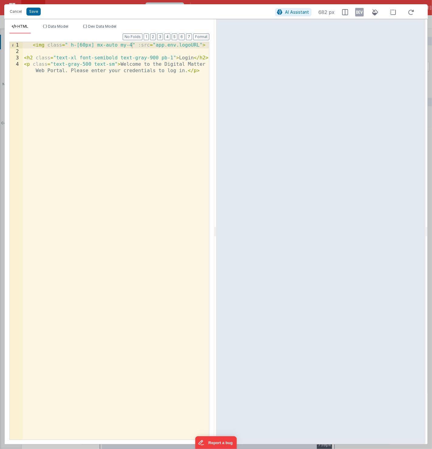  Describe the element at coordinates (160, 37) in the screenshot. I see `button: 3` at that location.